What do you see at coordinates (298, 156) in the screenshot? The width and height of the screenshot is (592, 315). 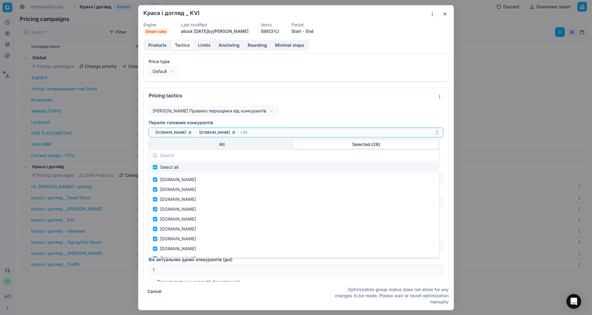 I see `input: Search` at bounding box center [298, 156].